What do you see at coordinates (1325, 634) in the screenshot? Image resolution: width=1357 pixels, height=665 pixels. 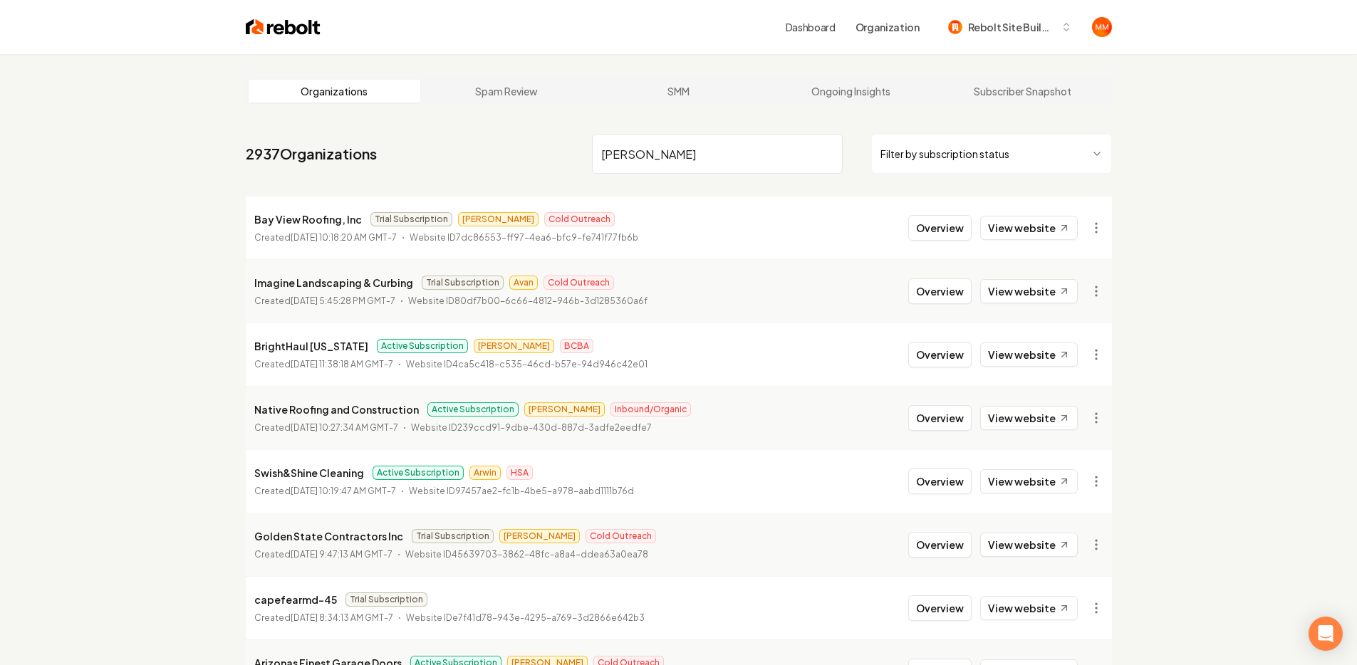 I see `div: Open Intercom Messenger` at bounding box center [1325, 634].